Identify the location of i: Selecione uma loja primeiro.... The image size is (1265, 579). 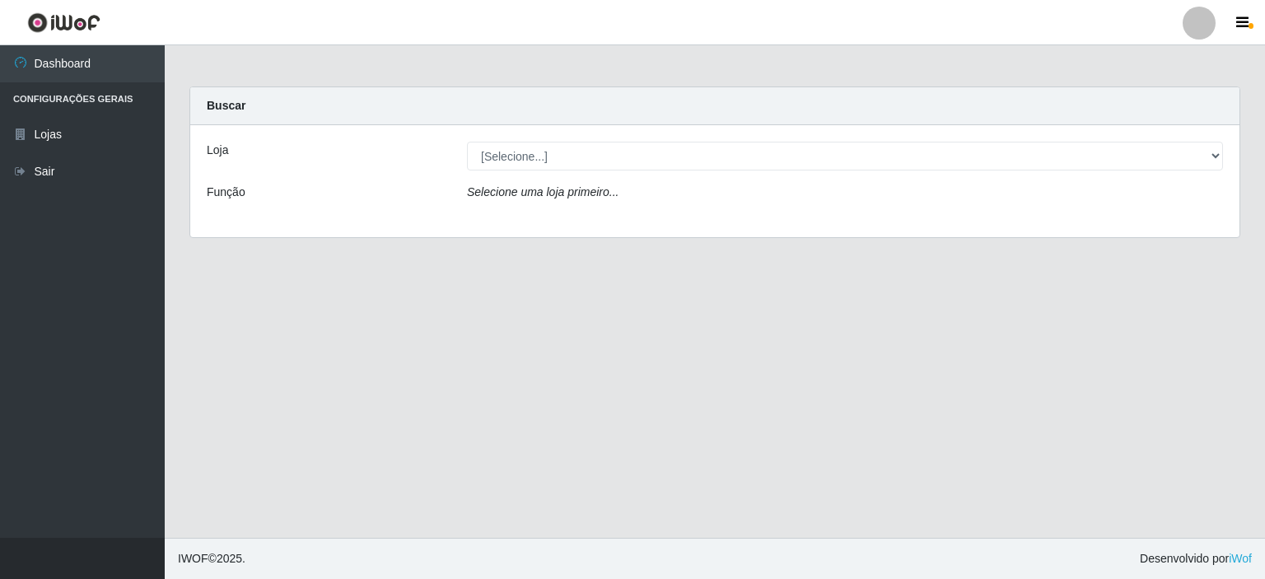
(543, 192).